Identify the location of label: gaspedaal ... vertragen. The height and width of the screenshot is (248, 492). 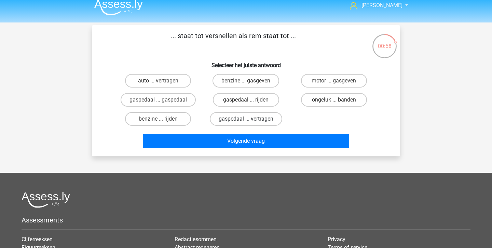
(246, 119).